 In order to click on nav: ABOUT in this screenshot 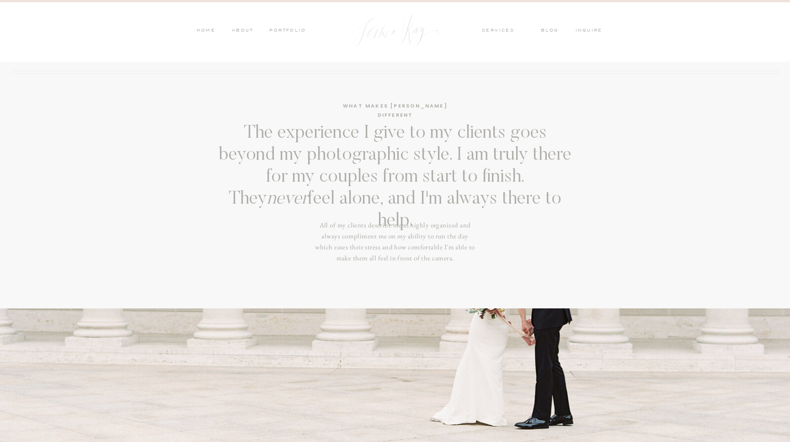, I will do `click(241, 31)`.